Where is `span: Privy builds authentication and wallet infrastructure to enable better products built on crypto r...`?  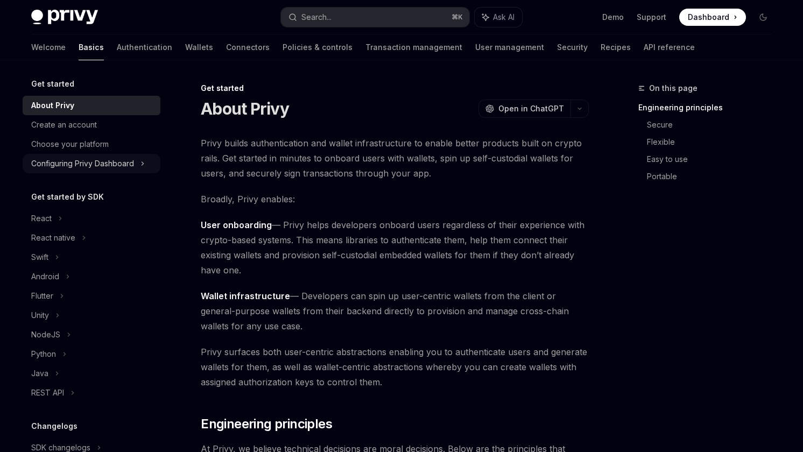
span: Privy builds authentication and wallet infrastructure to enable better products built on crypto r... is located at coordinates (395, 158).